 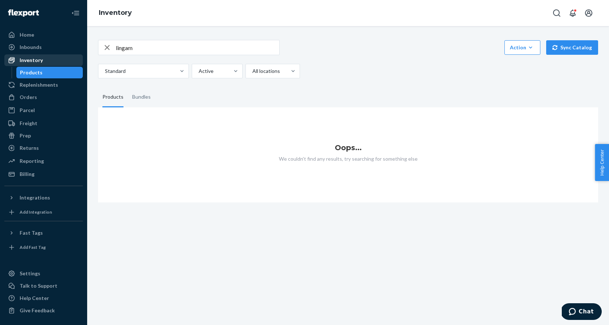 I want to click on a: Help Center, so click(x=44, y=299).